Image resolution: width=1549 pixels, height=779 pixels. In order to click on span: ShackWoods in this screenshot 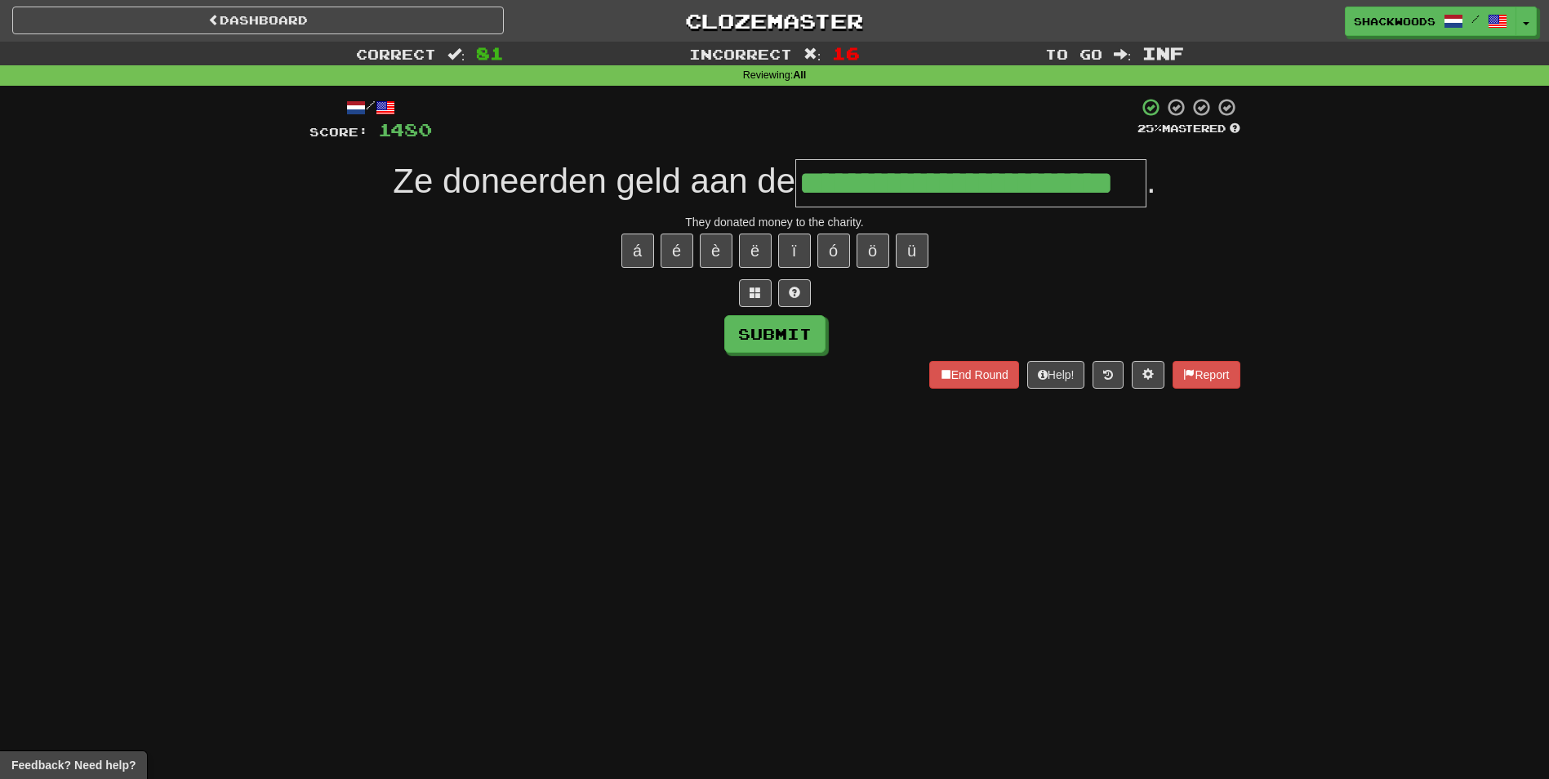, I will do `click(1395, 21)`.